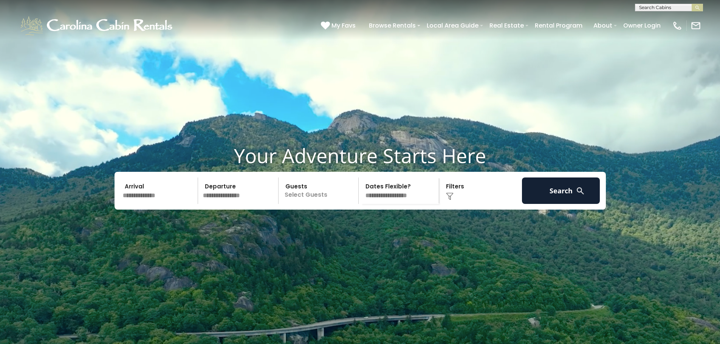 This screenshot has height=344, width=720. Describe the element at coordinates (339, 26) in the screenshot. I see `a: My Favs` at that location.